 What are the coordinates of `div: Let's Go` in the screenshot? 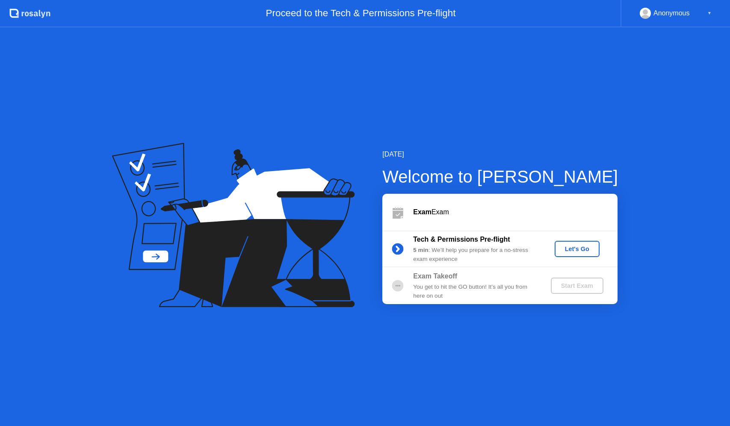 It's located at (577, 249).